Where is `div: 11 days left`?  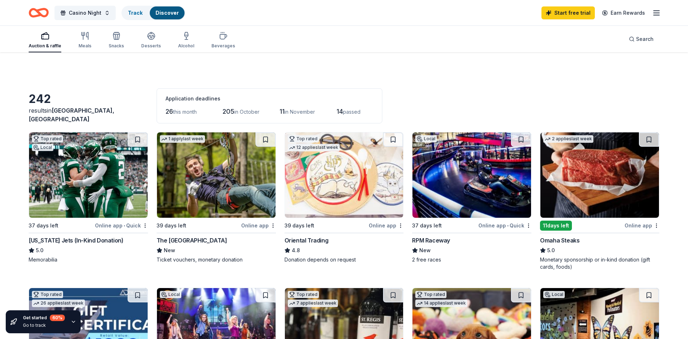
div: 11 days left is located at coordinates (556, 225).